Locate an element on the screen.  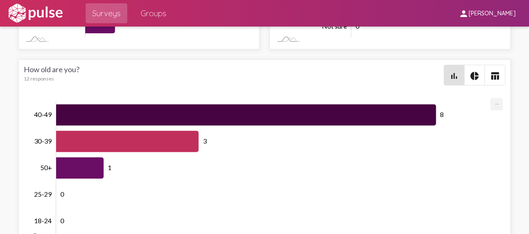
button: Table view is located at coordinates (494, 75).